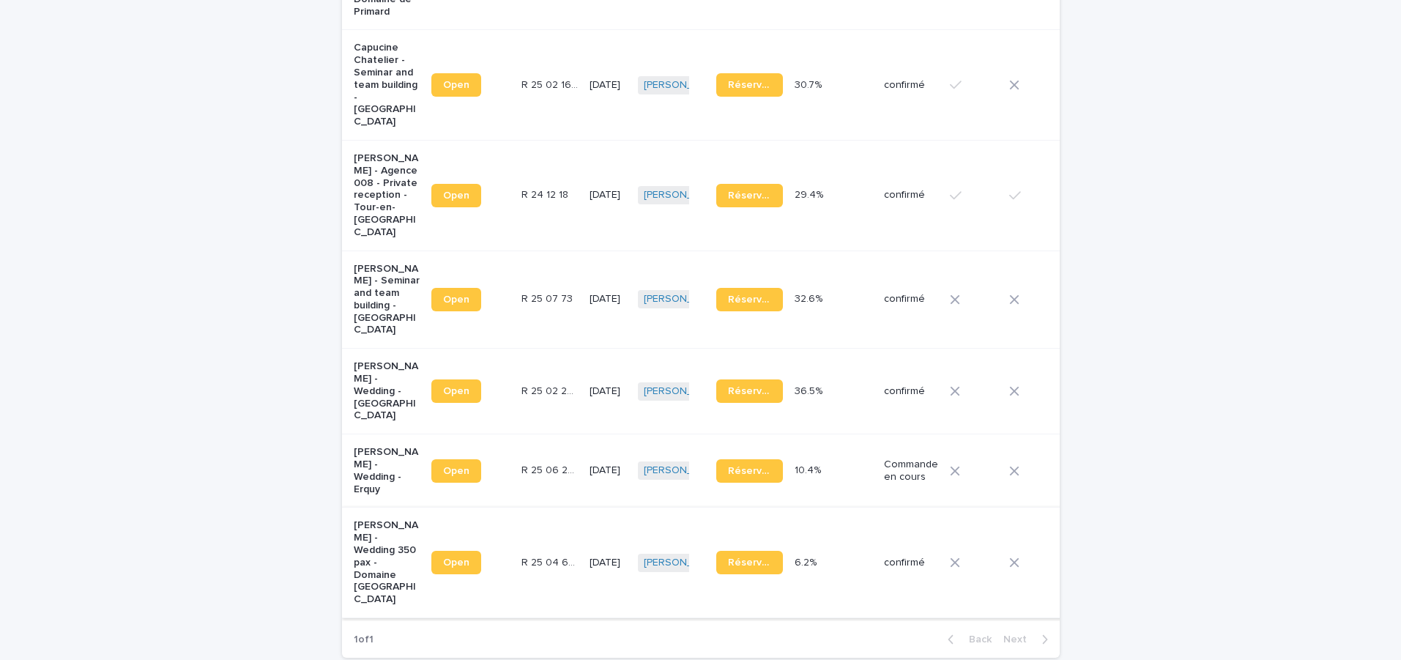 The image size is (1401, 660). Describe the element at coordinates (809, 469) in the screenshot. I see `p: 10.4%` at that location.